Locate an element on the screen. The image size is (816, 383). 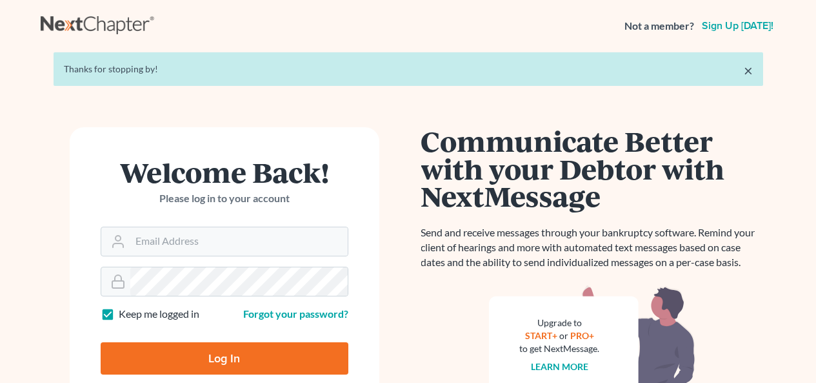
strong: Not a member? is located at coordinates (659, 26).